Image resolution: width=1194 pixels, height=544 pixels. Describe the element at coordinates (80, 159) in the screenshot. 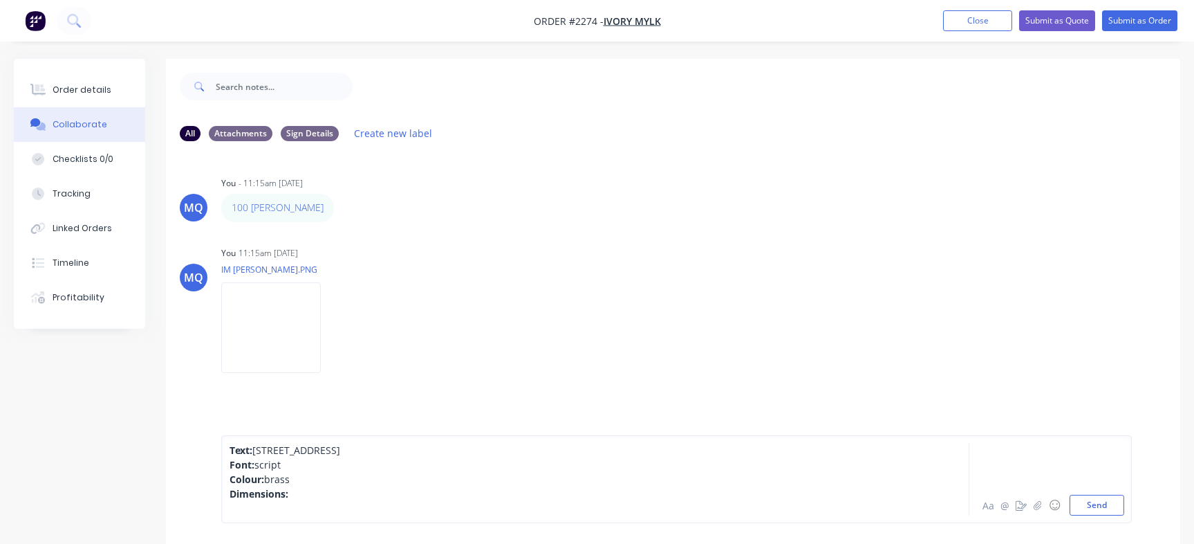

I see `button: Checklists 0/0` at that location.